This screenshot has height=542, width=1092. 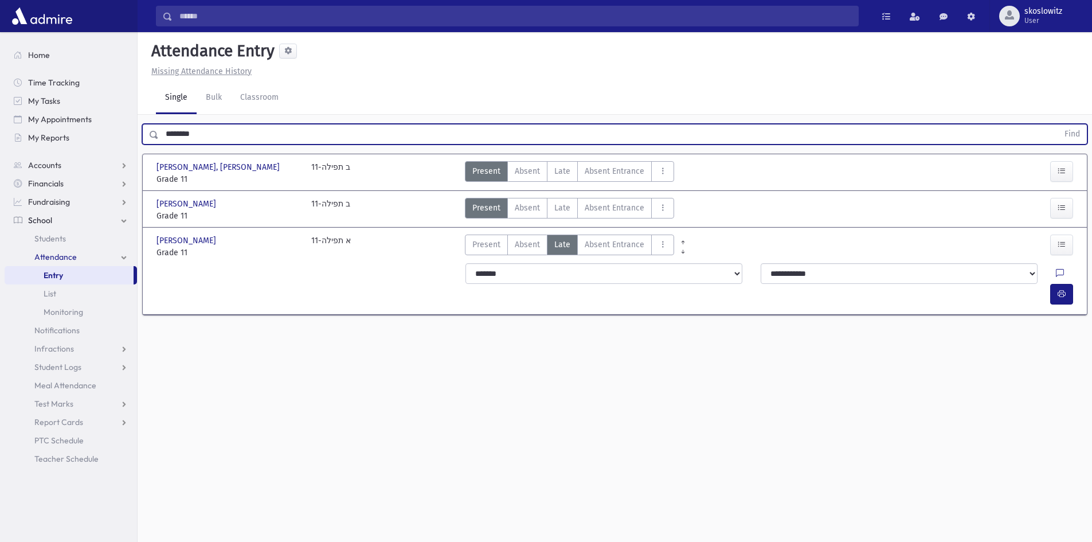 I want to click on span: Students, so click(x=50, y=239).